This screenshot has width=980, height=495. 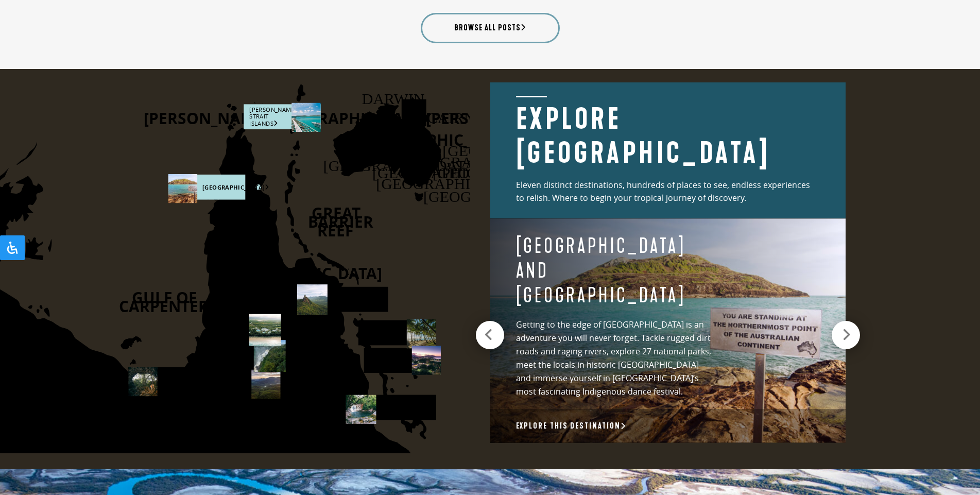 I want to click on text: GREAT, so click(x=336, y=212).